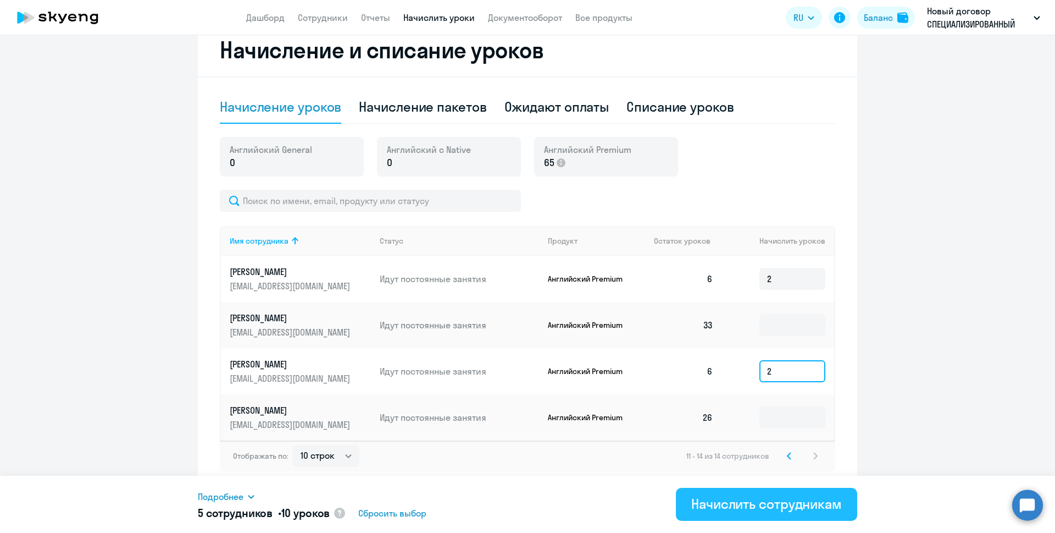 Image resolution: width=1055 pixels, height=533 pixels. What do you see at coordinates (429, 150) in the screenshot?
I see `span: Английский с Native` at bounding box center [429, 150].